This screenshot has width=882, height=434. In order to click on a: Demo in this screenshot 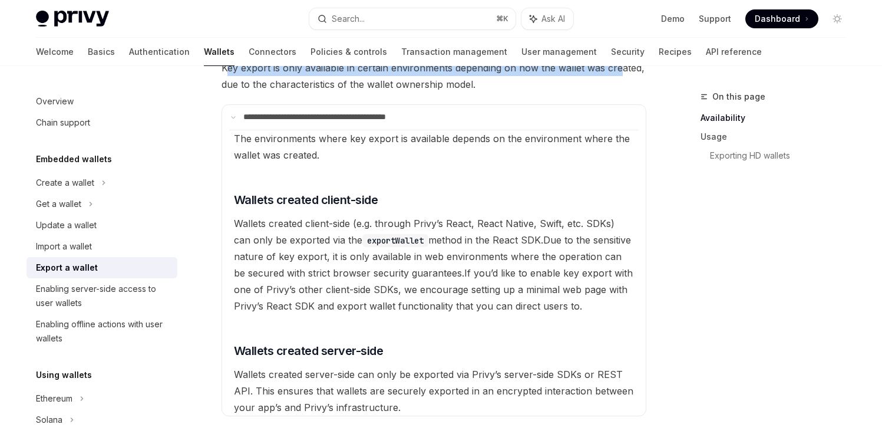, I will do `click(673, 19)`.